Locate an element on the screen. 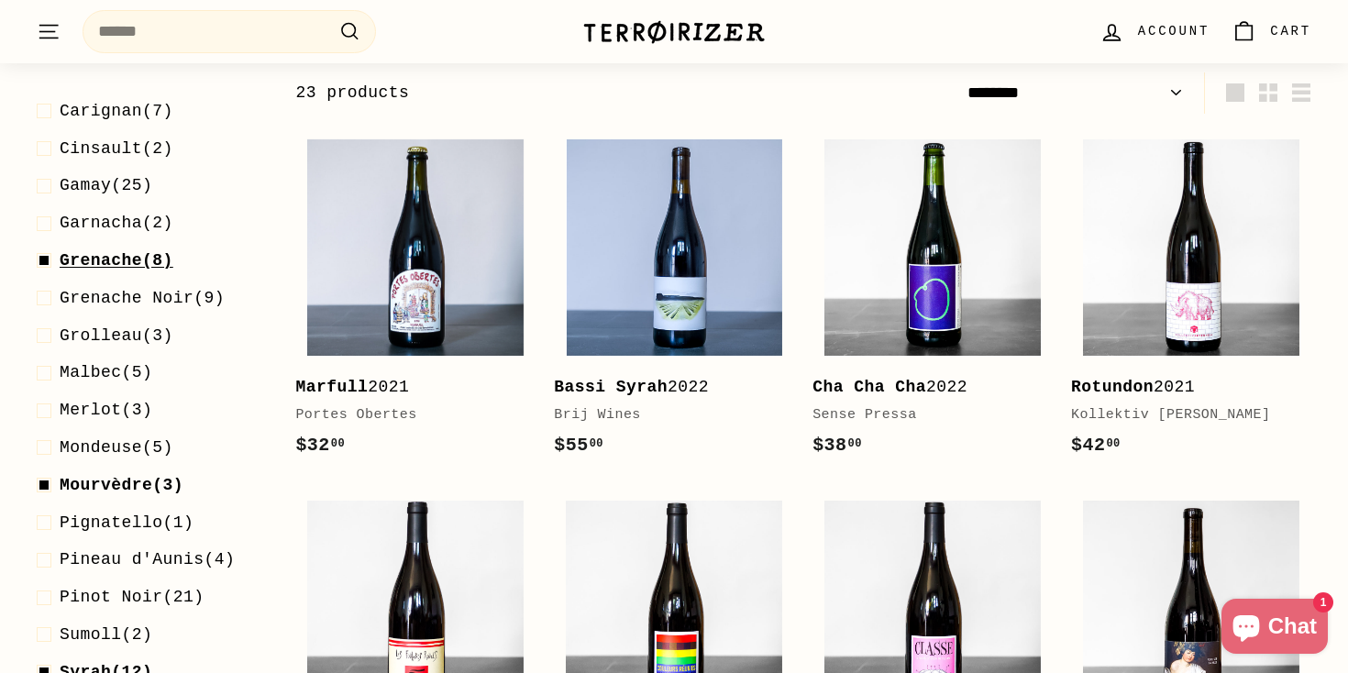 The image size is (1348, 673). inbox-online-store-chat: Shopify online store chat is located at coordinates (1275, 628).